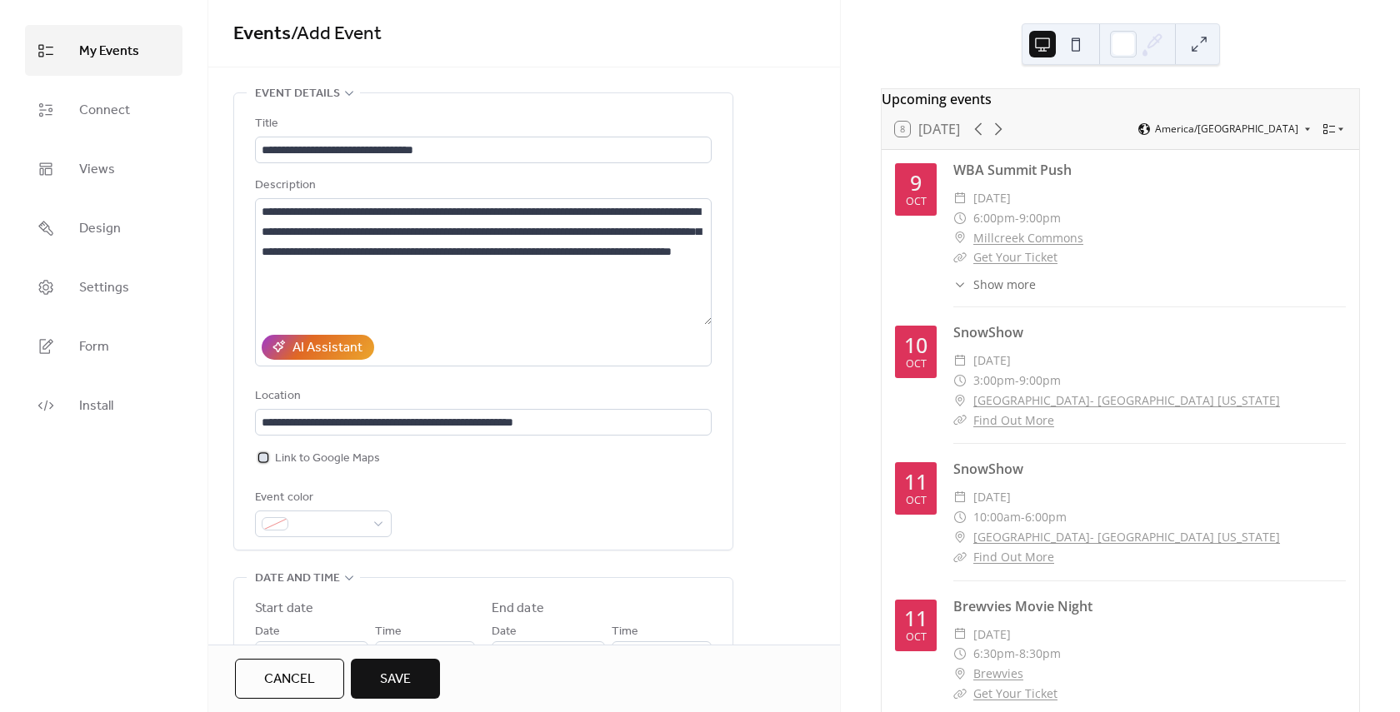 The height and width of the screenshot is (712, 1400). I want to click on span: Date and time, so click(297, 579).